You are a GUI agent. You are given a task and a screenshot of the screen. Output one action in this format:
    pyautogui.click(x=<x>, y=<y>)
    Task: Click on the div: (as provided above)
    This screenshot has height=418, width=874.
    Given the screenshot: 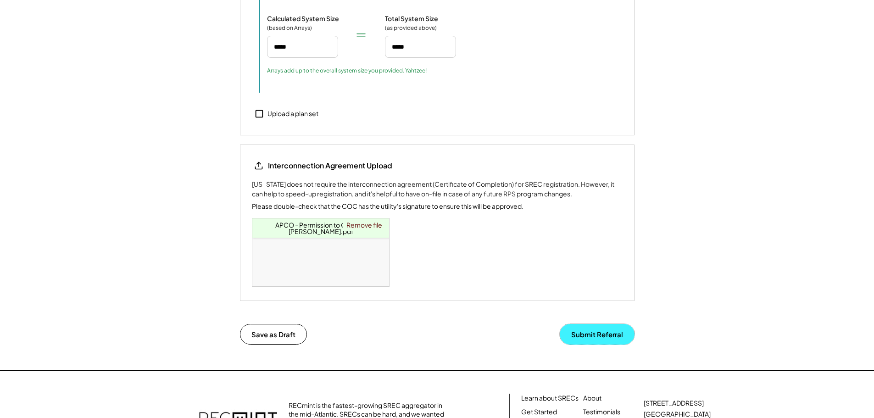 What is the action you would take?
    pyautogui.click(x=410, y=28)
    